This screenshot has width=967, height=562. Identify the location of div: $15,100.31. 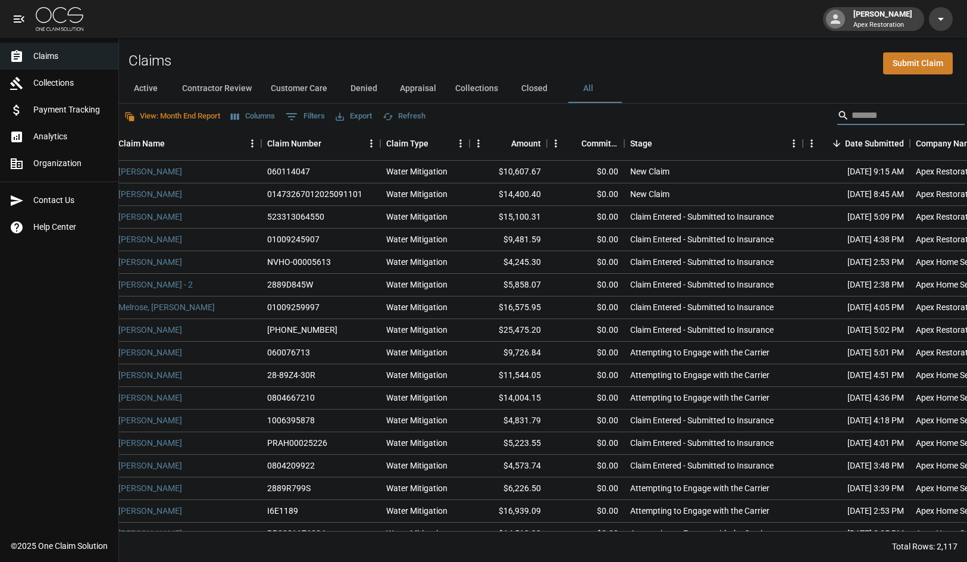
(508, 217).